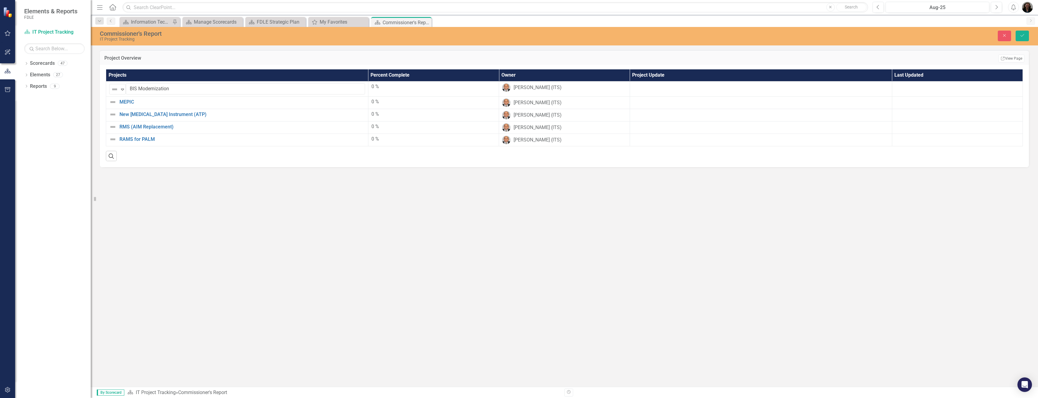  Describe the element at coordinates (339, 22) in the screenshot. I see `a: My Favorites` at that location.